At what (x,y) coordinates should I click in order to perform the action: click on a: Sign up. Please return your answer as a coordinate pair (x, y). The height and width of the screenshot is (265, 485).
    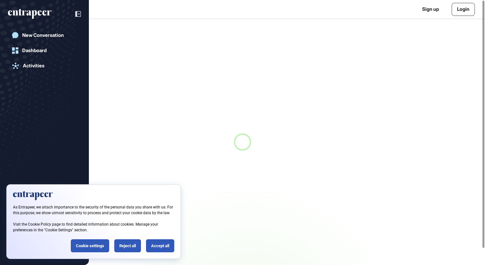
    Looking at the image, I should click on (430, 9).